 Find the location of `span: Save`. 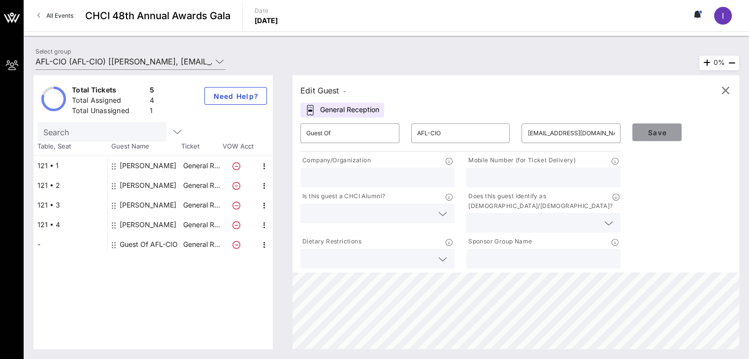

span: Save is located at coordinates (657, 132).